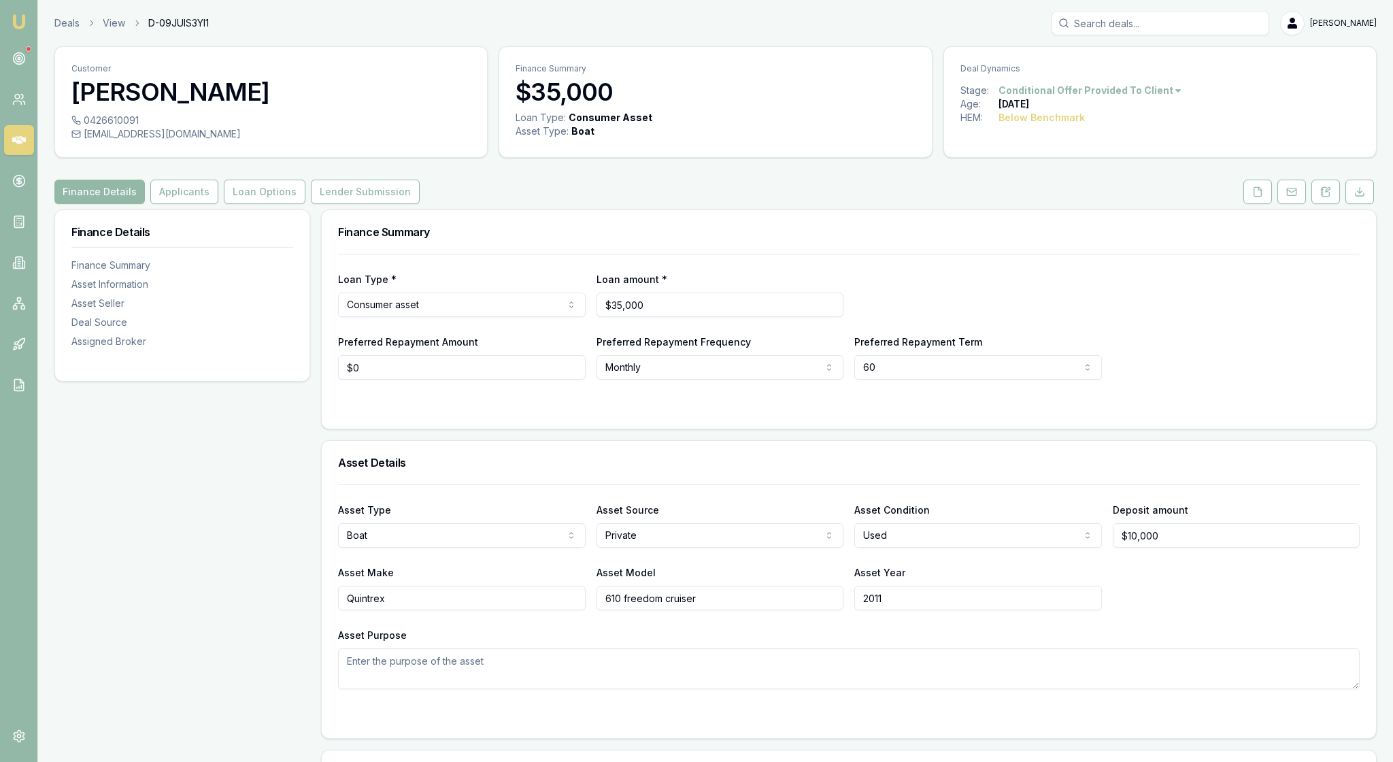 This screenshot has width=1393, height=762. What do you see at coordinates (849, 462) in the screenshot?
I see `h3: Asset Details` at bounding box center [849, 462].